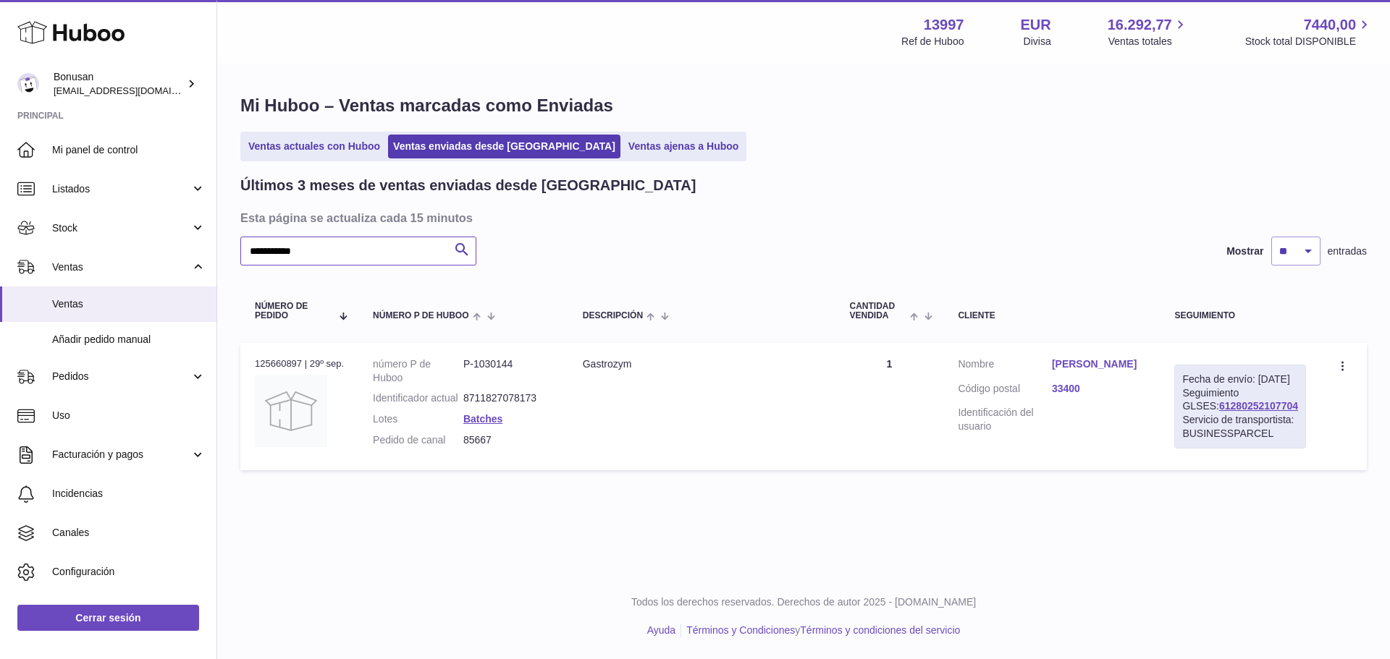  What do you see at coordinates (418, 398) in the screenshot?
I see `dt: Identificador actual` at bounding box center [418, 398].